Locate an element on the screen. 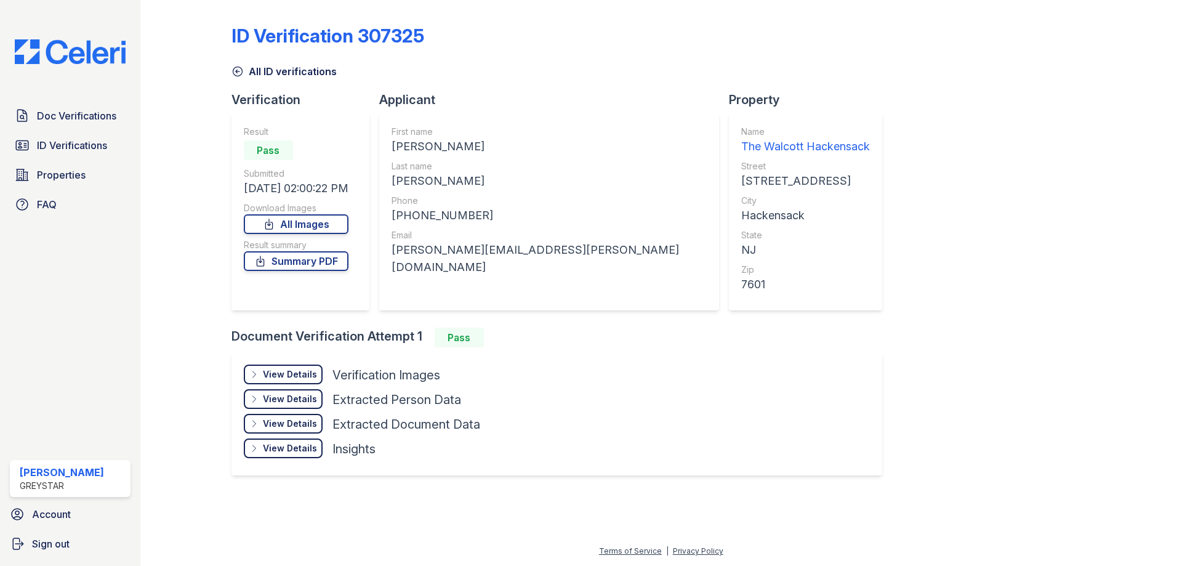  div: 7601 is located at coordinates (805, 284).